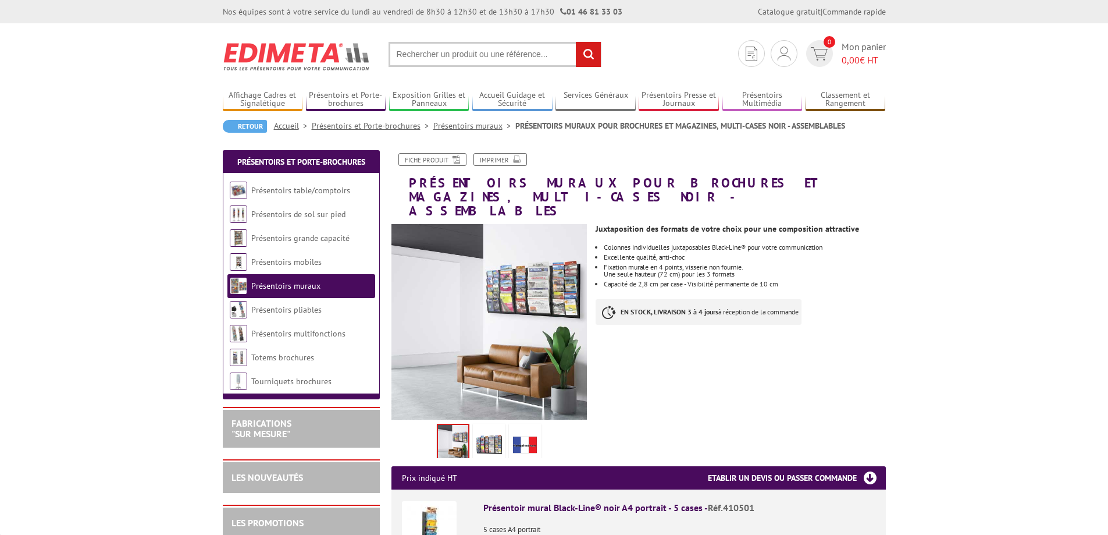 The width and height of the screenshot is (1108, 535). What do you see at coordinates (239, 381) in the screenshot?
I see `img: Tourniquets brochures` at bounding box center [239, 381].